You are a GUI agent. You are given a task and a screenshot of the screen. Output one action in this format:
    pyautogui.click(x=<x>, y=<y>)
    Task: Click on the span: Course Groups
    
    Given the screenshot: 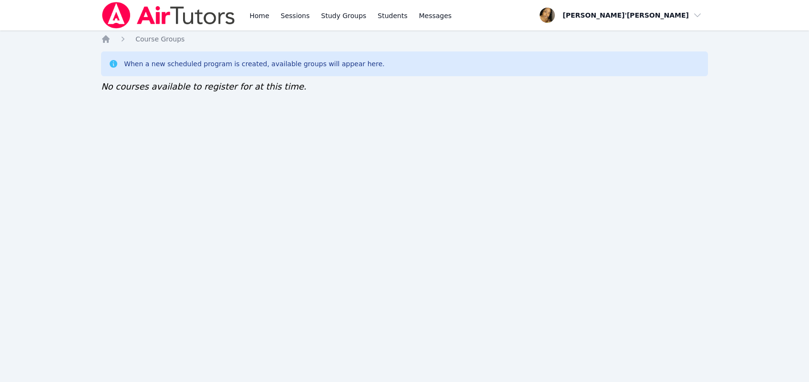 What is the action you would take?
    pyautogui.click(x=160, y=39)
    